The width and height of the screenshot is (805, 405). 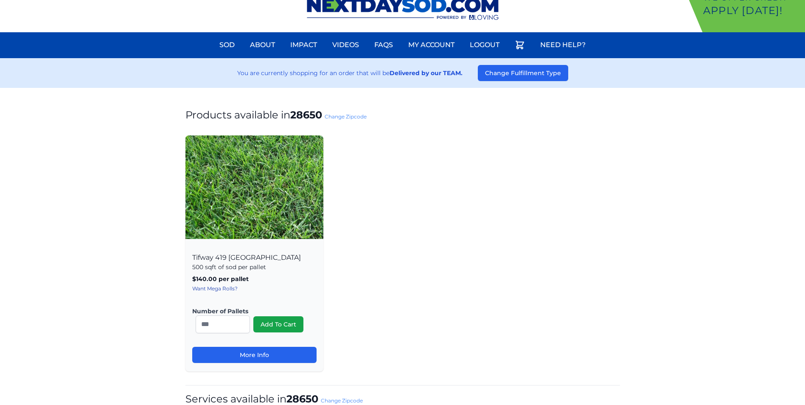 What do you see at coordinates (262, 45) in the screenshot?
I see `a: About` at bounding box center [262, 45].